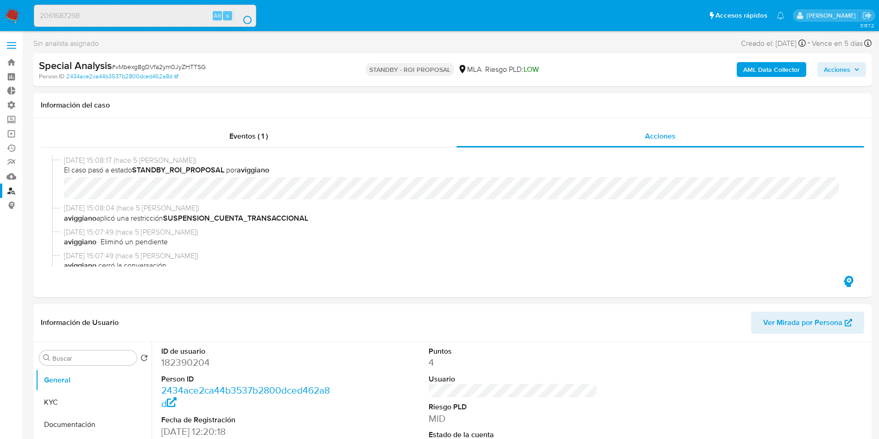  Describe the element at coordinates (842, 70) in the screenshot. I see `button: Acciones` at that location.